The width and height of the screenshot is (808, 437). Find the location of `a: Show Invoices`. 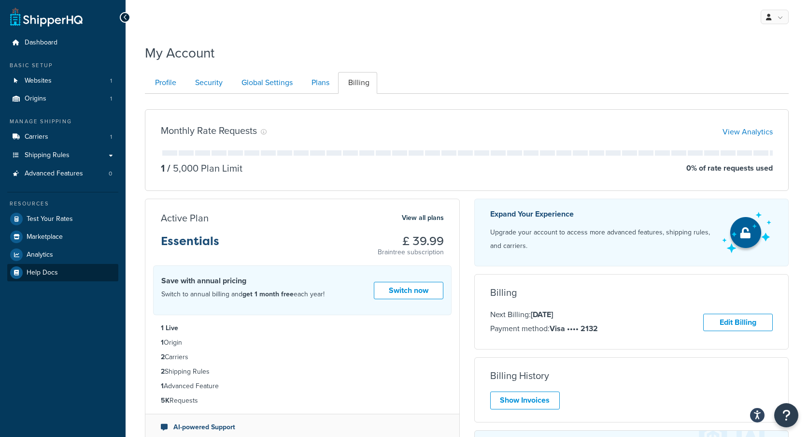

a: Show Invoices is located at coordinates (525, 400).